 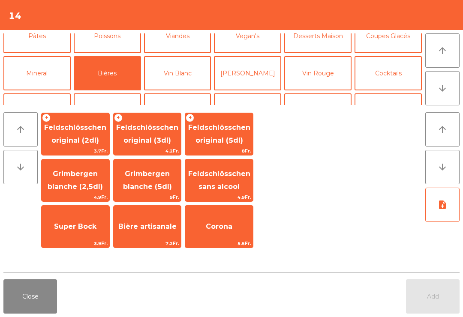 What do you see at coordinates (388, 111) in the screenshot?
I see `button: gobelet emporter` at bounding box center [388, 111].